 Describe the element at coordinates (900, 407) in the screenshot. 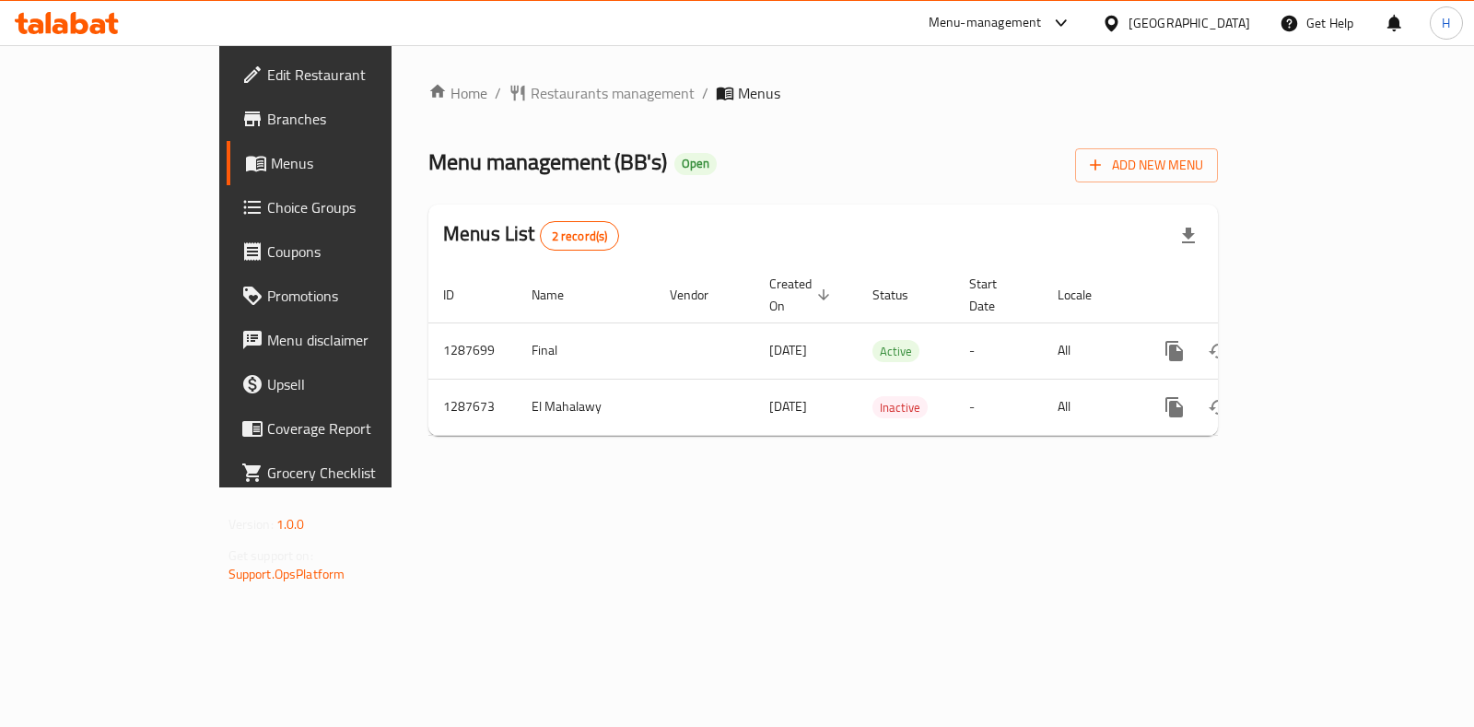

I see `div: Inactive` at that location.